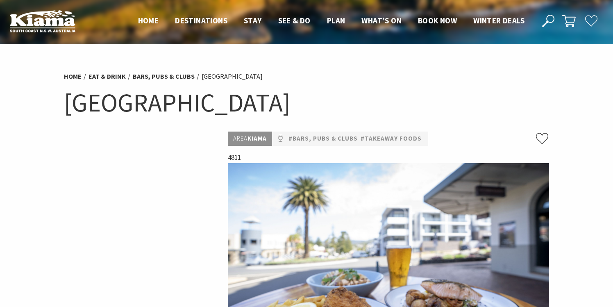 This screenshot has height=307, width=613. I want to click on span: Winter Deals, so click(499, 21).